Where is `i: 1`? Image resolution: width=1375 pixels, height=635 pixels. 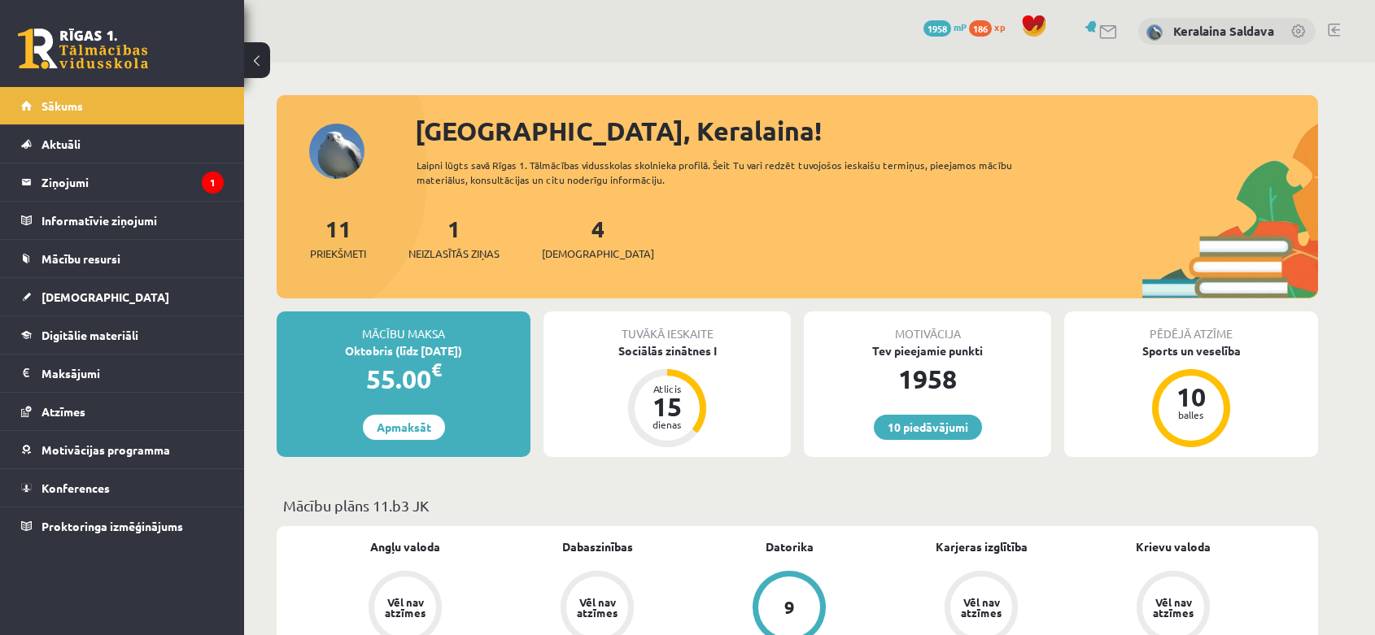 i: 1 is located at coordinates (212, 182).